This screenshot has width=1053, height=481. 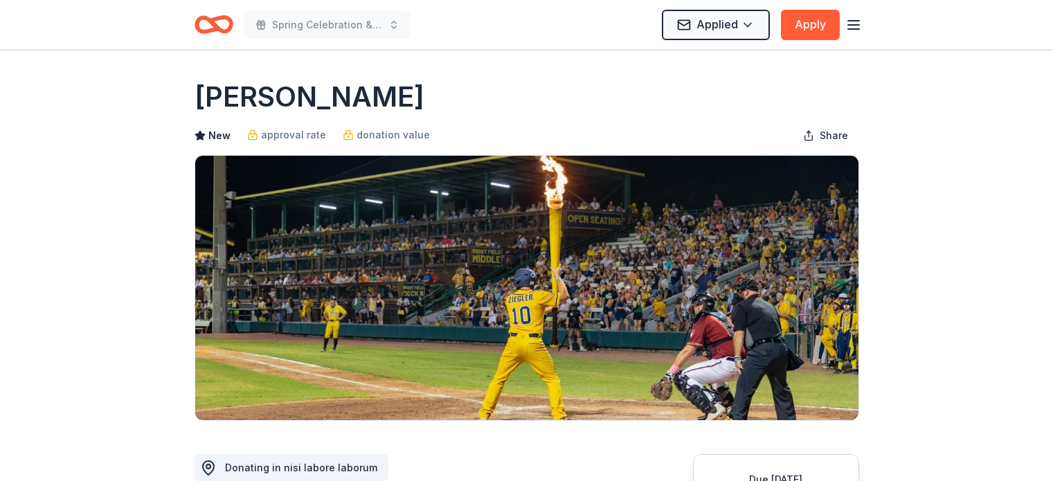 I want to click on span: Applied, so click(x=717, y=24).